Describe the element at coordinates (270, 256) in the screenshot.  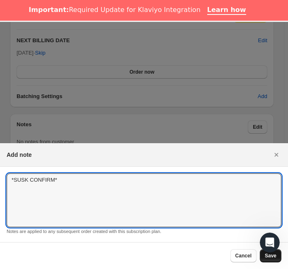
I see `button: Save` at that location.